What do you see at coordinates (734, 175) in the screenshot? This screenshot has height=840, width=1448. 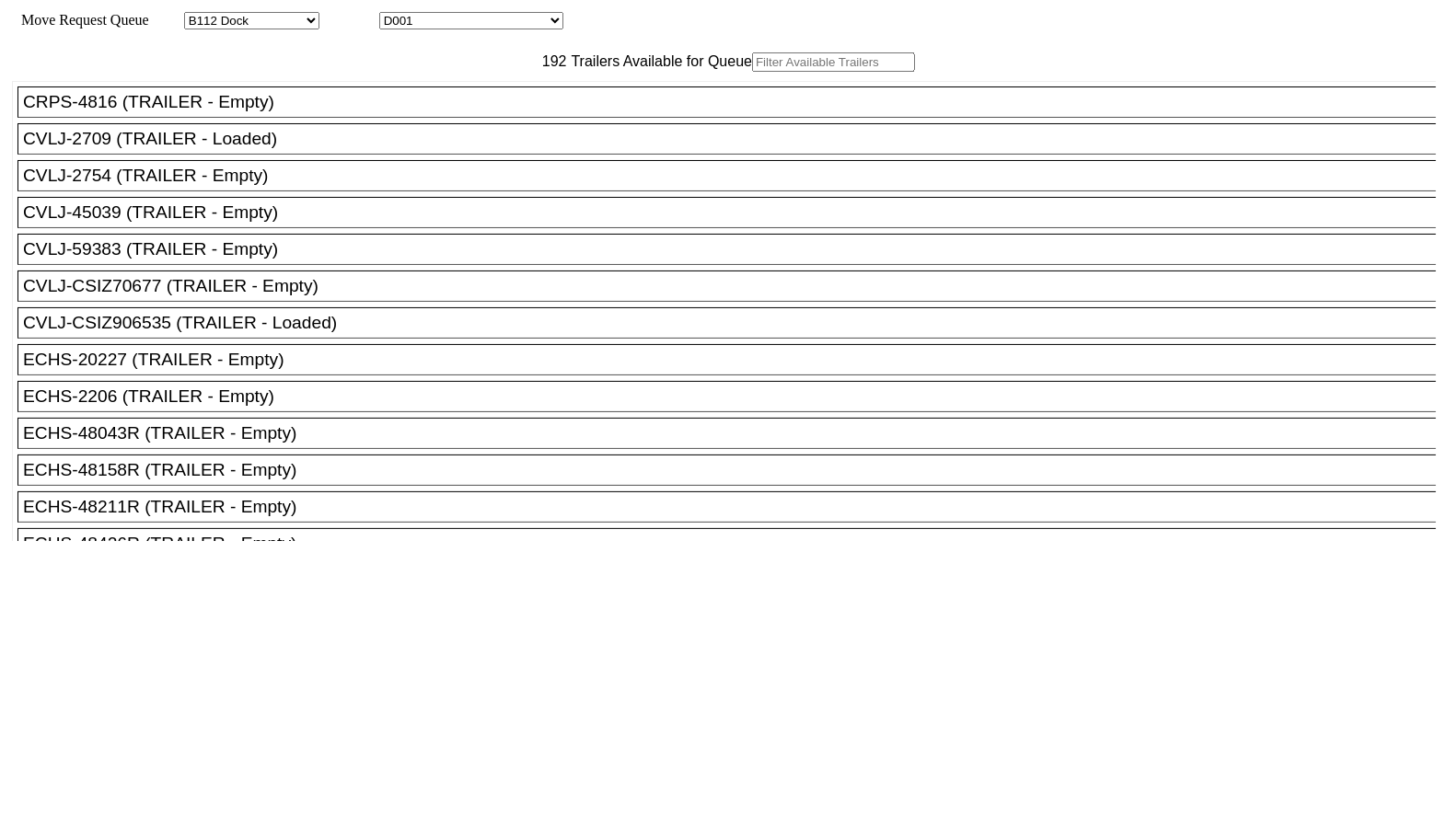 I see `div: CVLJ-2754 (TRAILER - Empty)` at bounding box center [734, 175].